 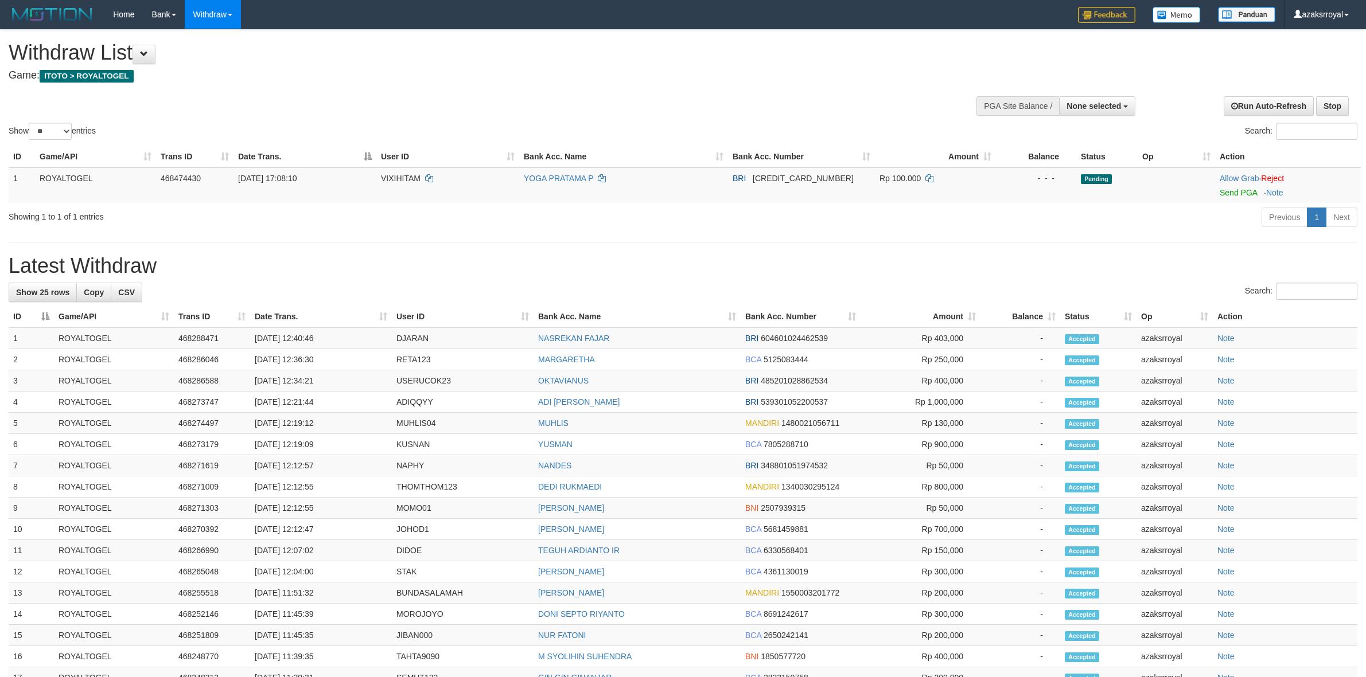 What do you see at coordinates (93, 292) in the screenshot?
I see `a: Copy` at bounding box center [93, 292].